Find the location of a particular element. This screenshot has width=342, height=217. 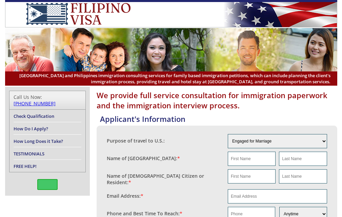

h4: Applicant's Information is located at coordinates (218, 119).